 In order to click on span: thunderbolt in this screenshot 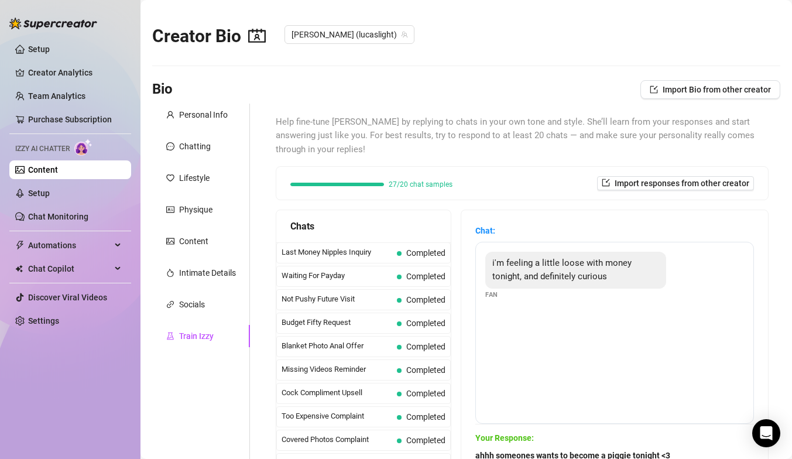, I will do `click(20, 245)`.